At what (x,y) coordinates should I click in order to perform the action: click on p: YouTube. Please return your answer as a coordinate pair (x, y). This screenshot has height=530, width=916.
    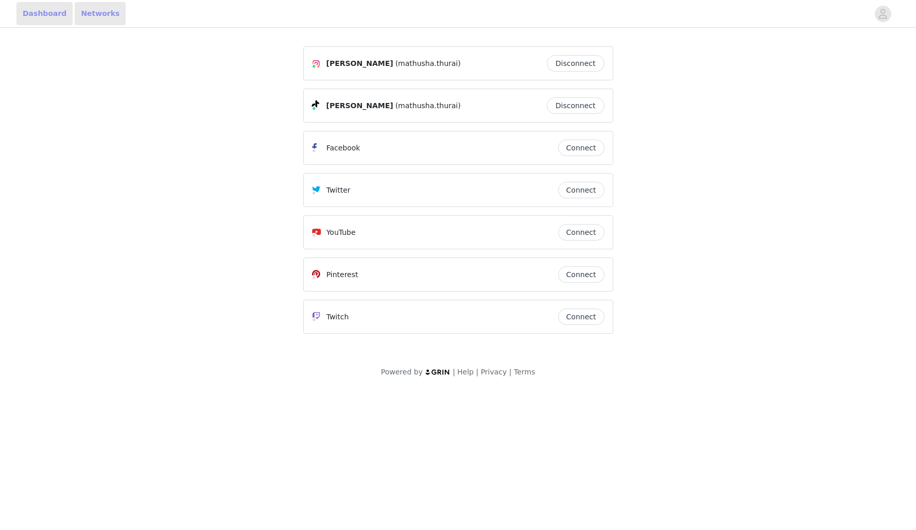
    Looking at the image, I should click on (341, 232).